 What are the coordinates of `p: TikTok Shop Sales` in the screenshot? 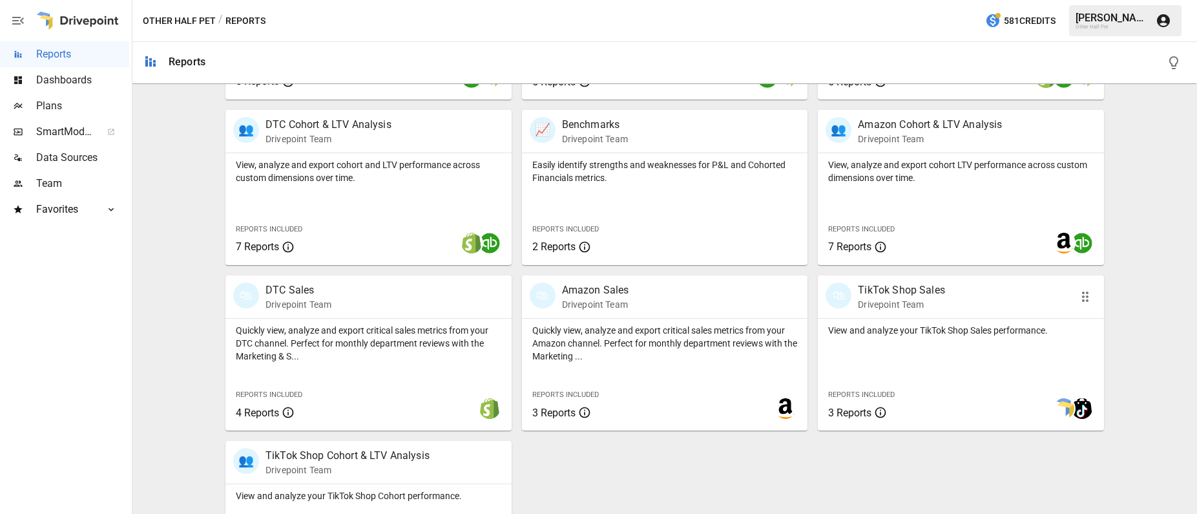 It's located at (901, 290).